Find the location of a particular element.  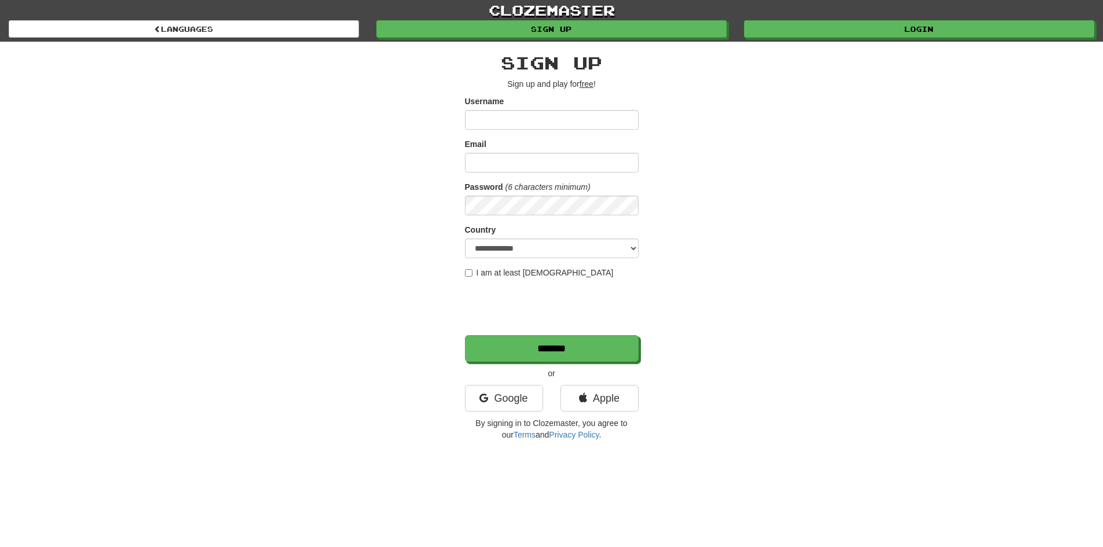

p: or is located at coordinates (552, 373).